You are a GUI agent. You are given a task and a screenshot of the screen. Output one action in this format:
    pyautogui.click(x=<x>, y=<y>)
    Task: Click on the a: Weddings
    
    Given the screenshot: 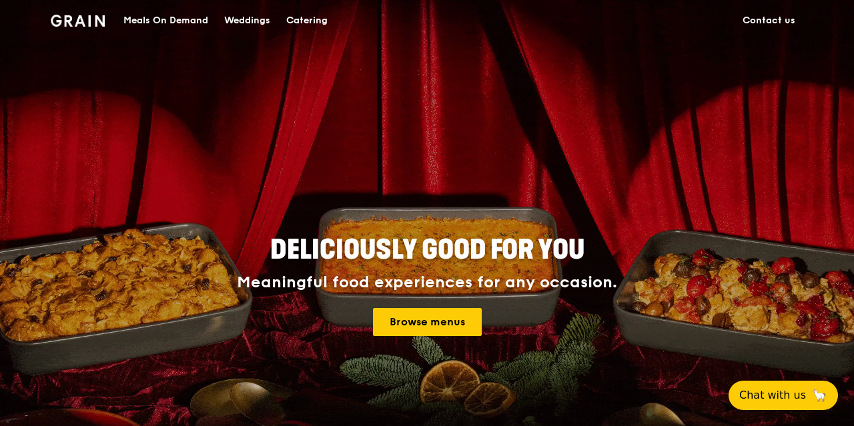 What is the action you would take?
    pyautogui.click(x=247, y=21)
    